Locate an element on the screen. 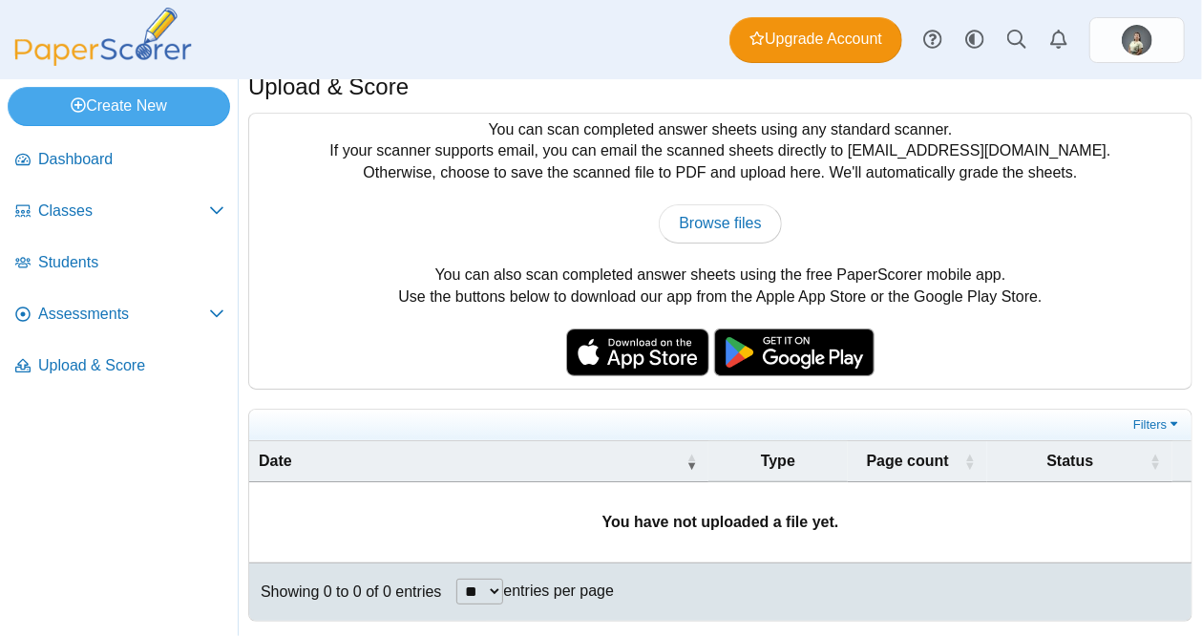 Image resolution: width=1202 pixels, height=636 pixels. div: You can scan completed answer sheets using any standard scanner. If your scanner supports email, ... is located at coordinates (720, 251).